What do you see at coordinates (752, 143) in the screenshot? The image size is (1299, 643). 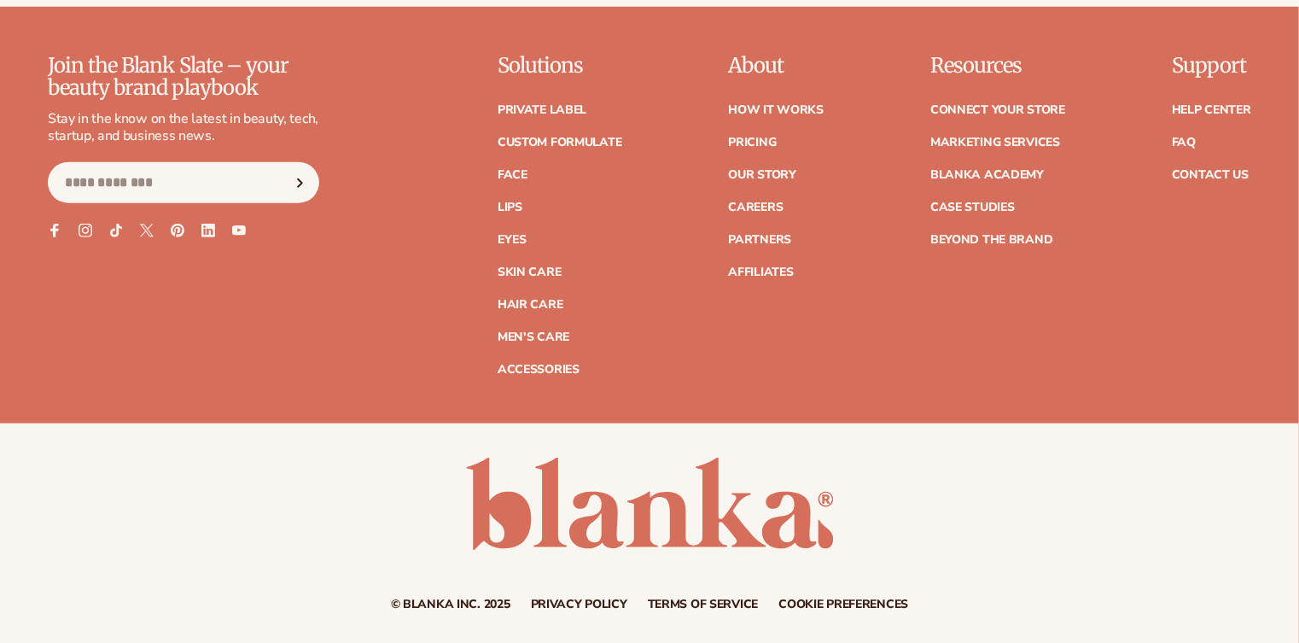 I see `a: Pricing` at bounding box center [752, 143].